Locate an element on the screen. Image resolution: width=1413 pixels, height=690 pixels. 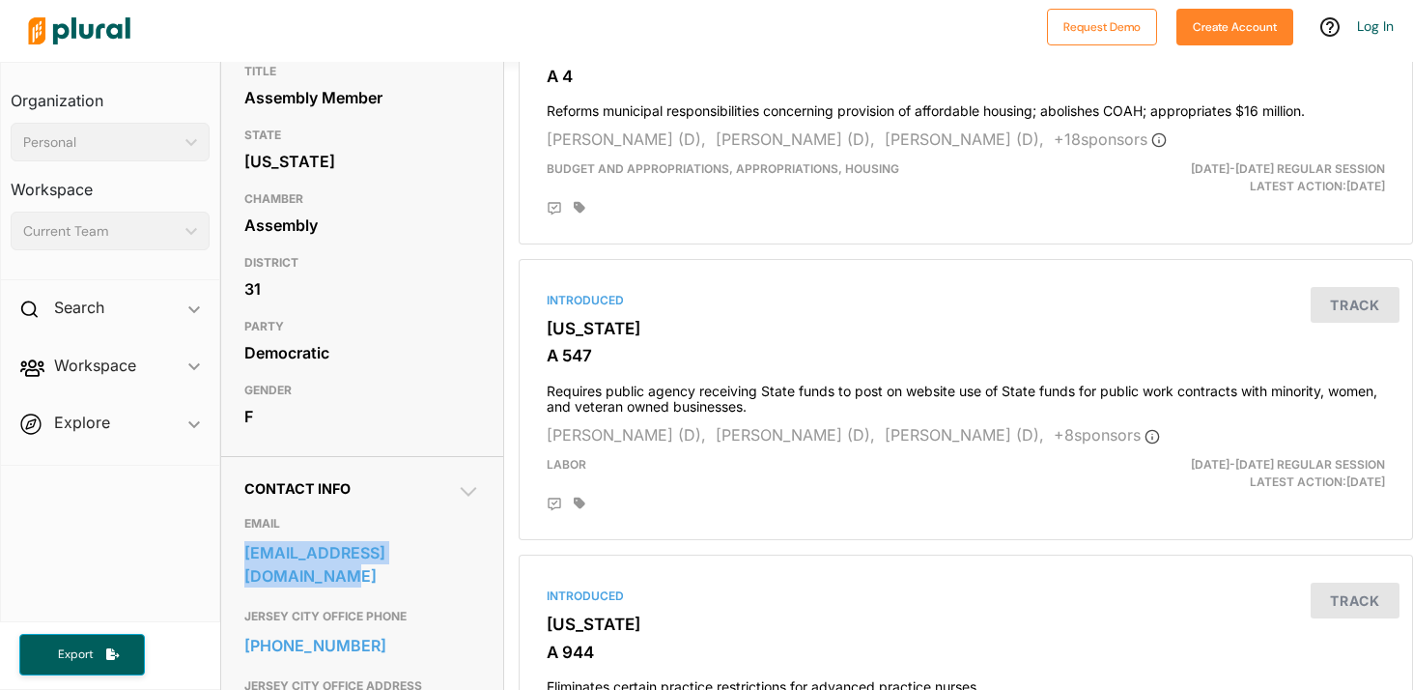
h2: Search is located at coordinates (79, 307).